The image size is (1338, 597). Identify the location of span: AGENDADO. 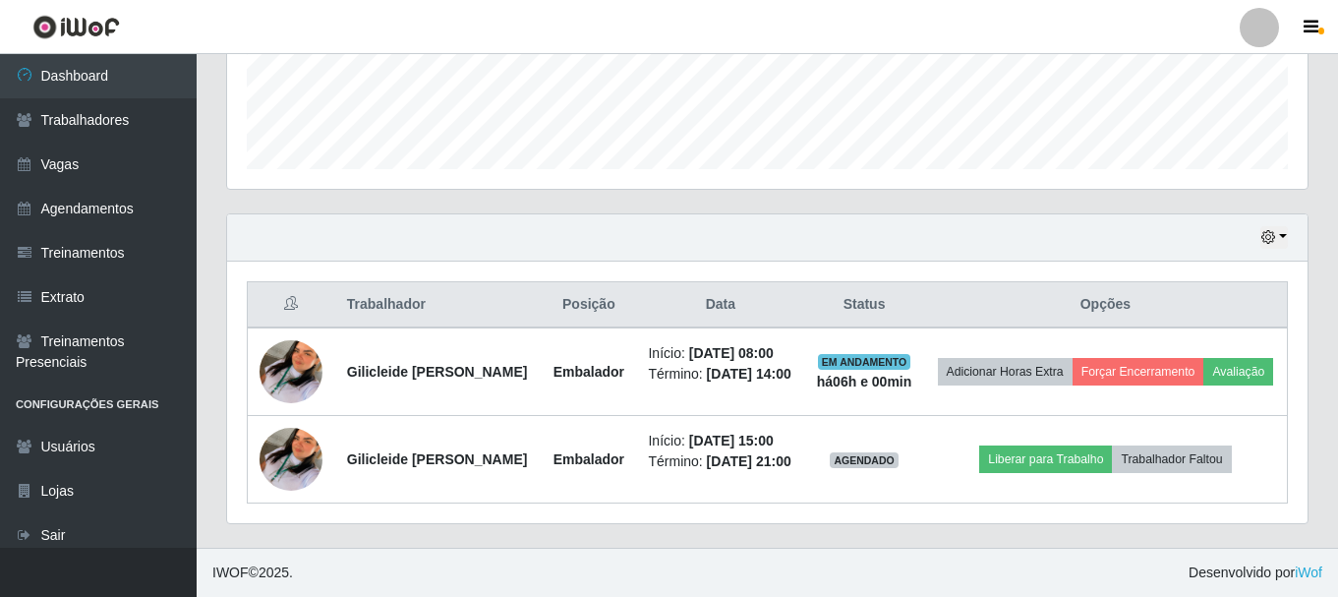
(864, 460).